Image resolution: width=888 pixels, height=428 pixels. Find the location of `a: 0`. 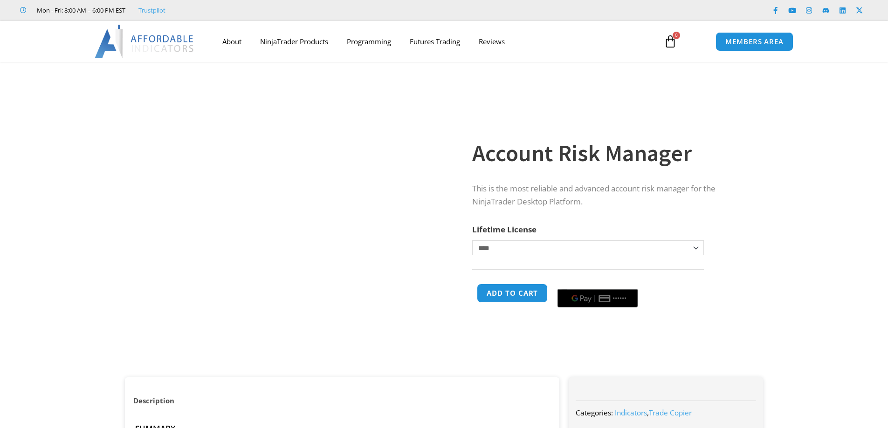

a: 0 is located at coordinates (670, 41).